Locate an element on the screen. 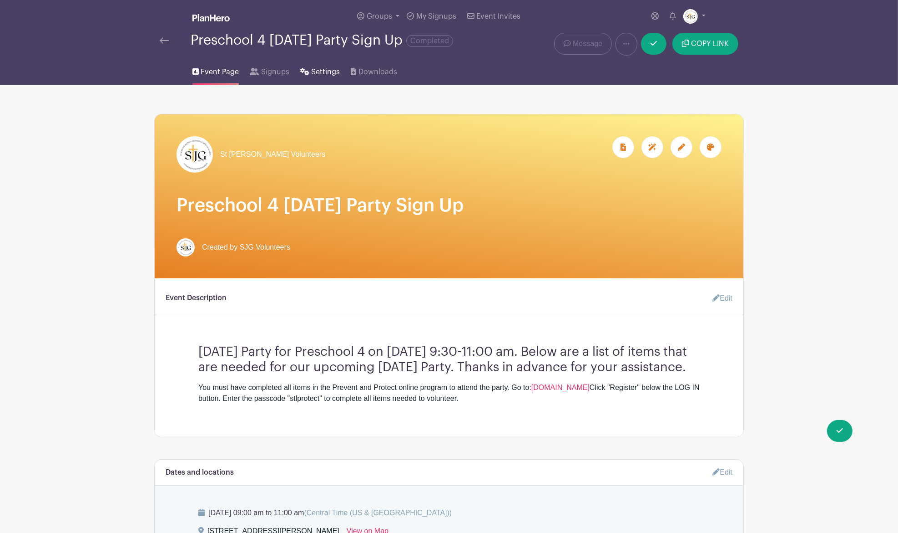 The height and width of the screenshot is (533, 898). a: Message is located at coordinates (583, 44).